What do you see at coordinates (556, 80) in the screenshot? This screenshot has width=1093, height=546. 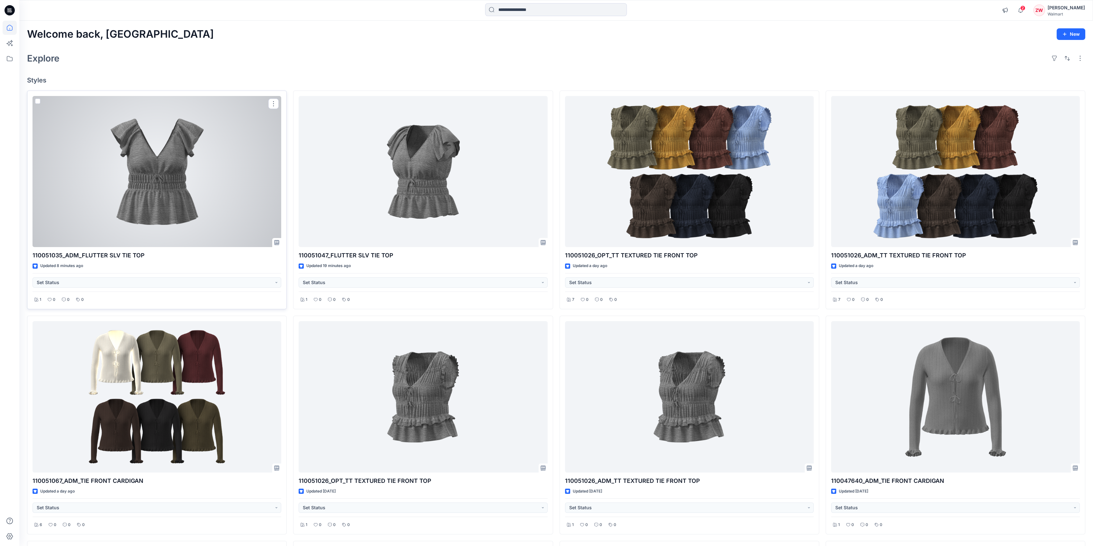 I see `h4: Styles` at bounding box center [556, 80].